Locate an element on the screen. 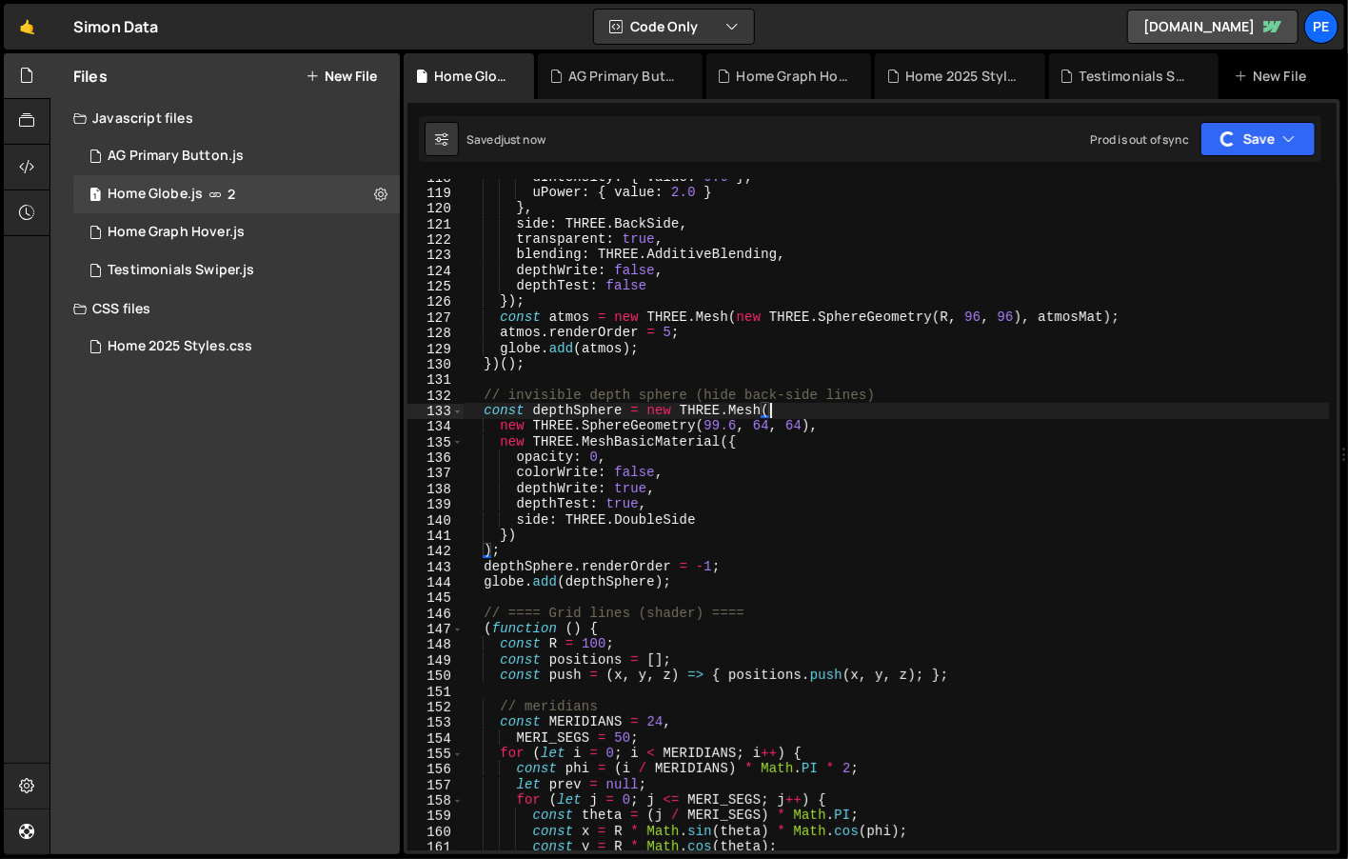 The height and width of the screenshot is (859, 1348). div: 16753/45792.js is located at coordinates (236, 270).